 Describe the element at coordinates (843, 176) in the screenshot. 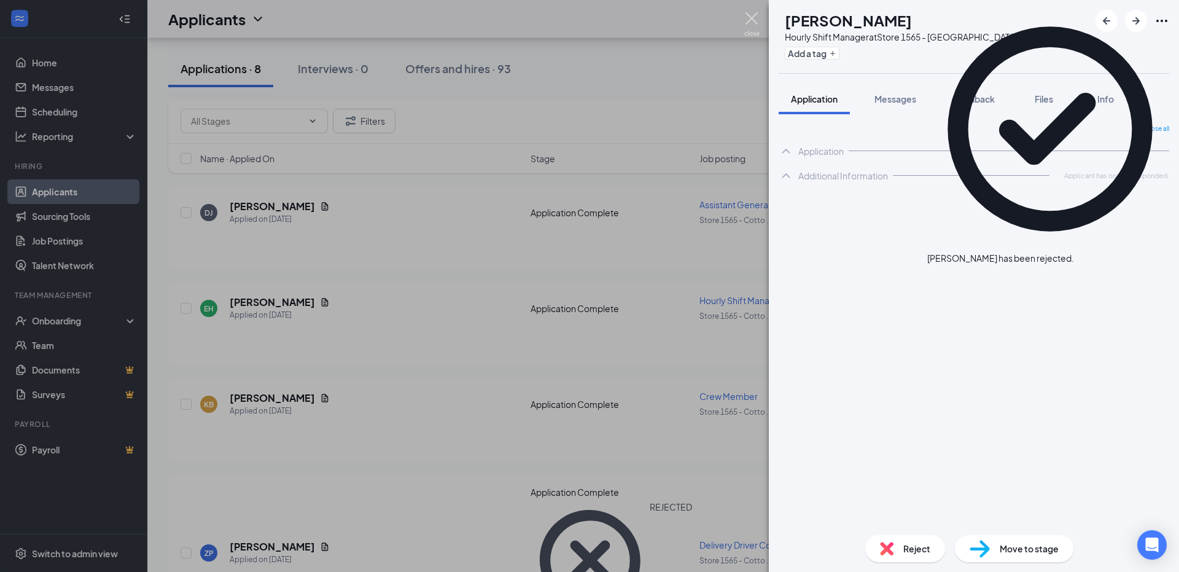

I see `div: Additional Information` at that location.